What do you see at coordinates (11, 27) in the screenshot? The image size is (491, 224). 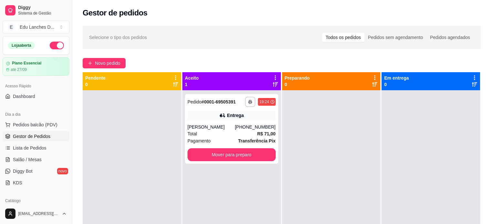 I see `span: E` at bounding box center [11, 27].